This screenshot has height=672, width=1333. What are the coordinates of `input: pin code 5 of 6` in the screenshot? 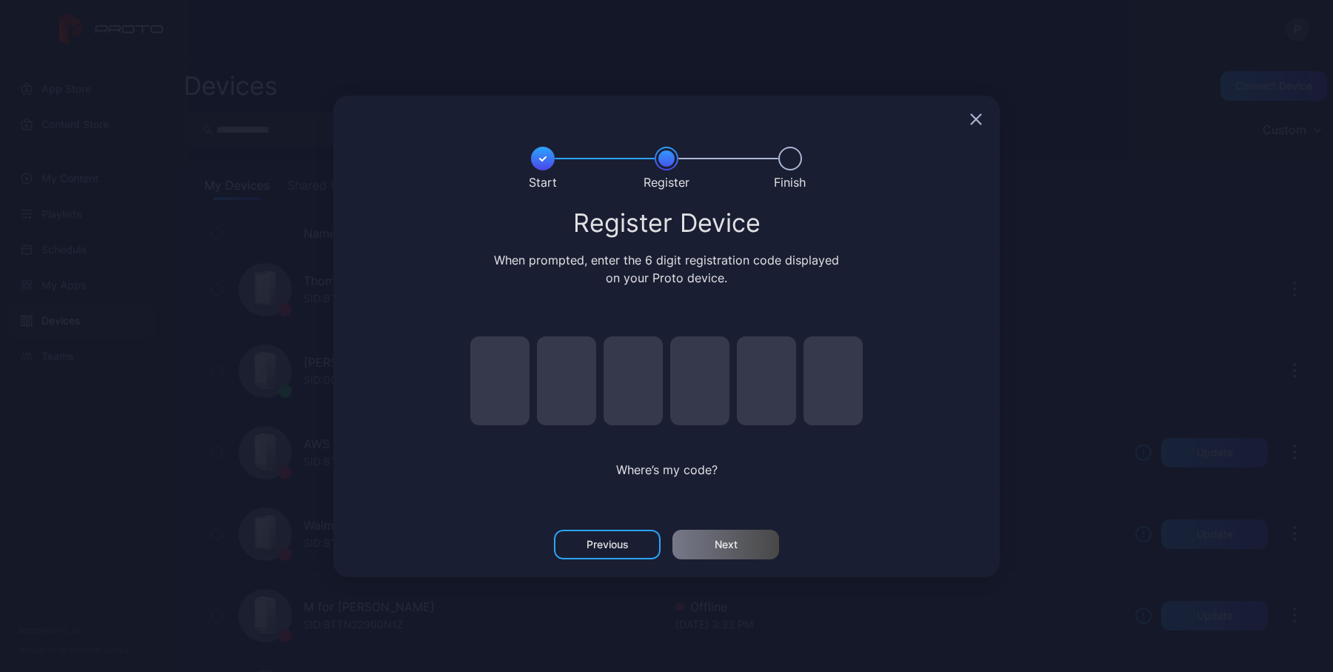 It's located at (766, 381).